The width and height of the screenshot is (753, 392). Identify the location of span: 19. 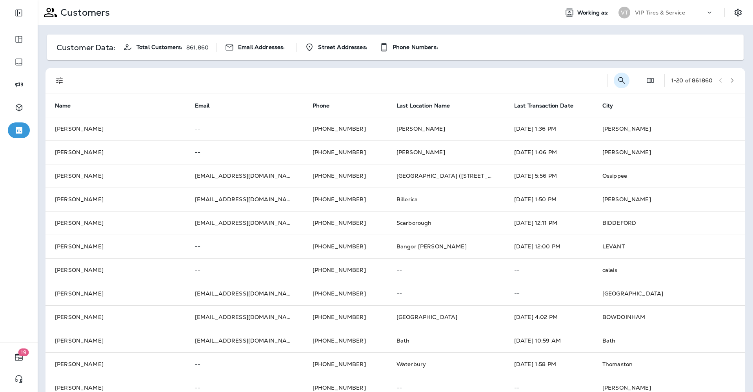
(24, 352).